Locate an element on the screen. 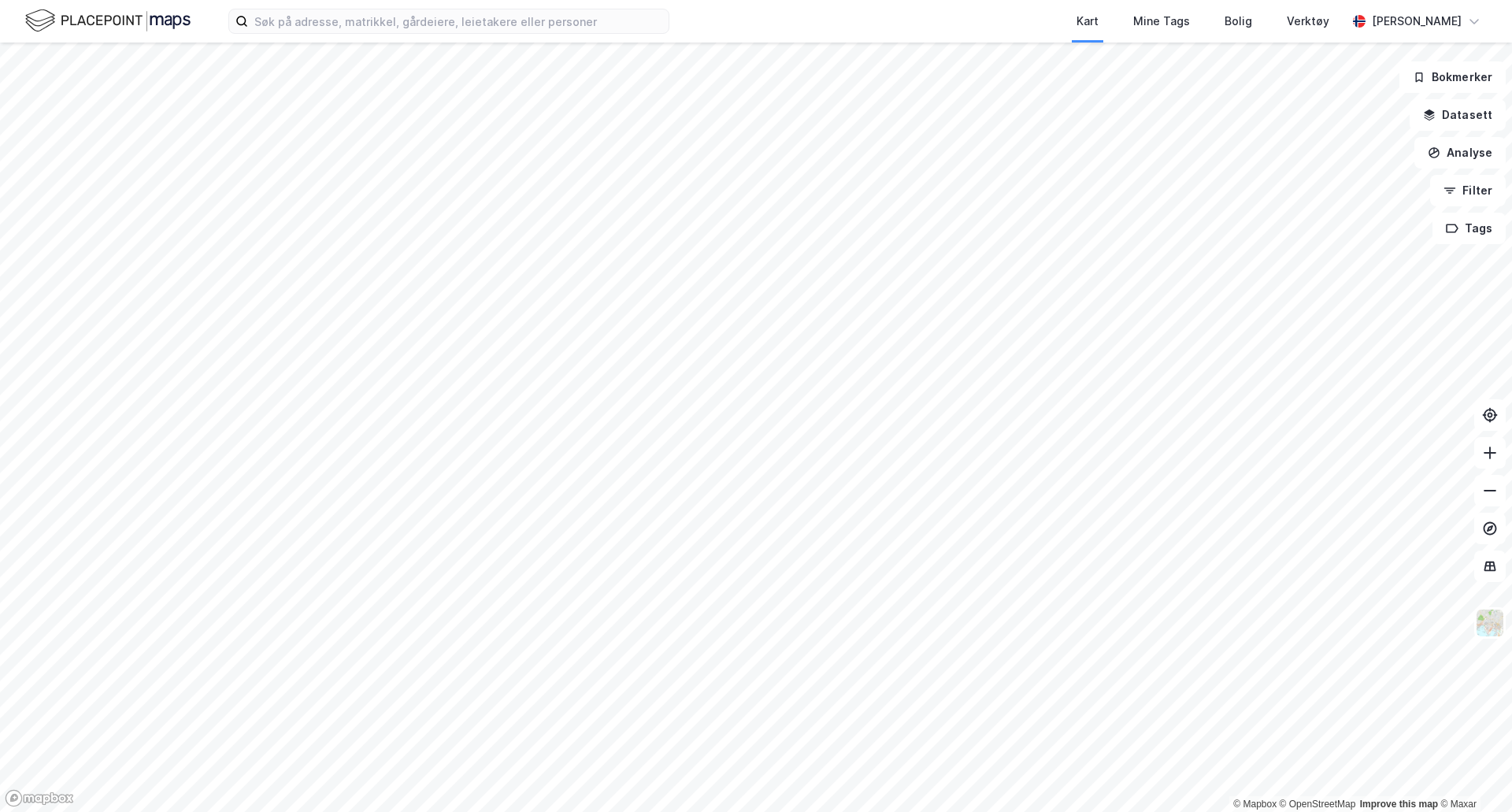 The width and height of the screenshot is (1512, 812). a: Improve this map is located at coordinates (1399, 804).